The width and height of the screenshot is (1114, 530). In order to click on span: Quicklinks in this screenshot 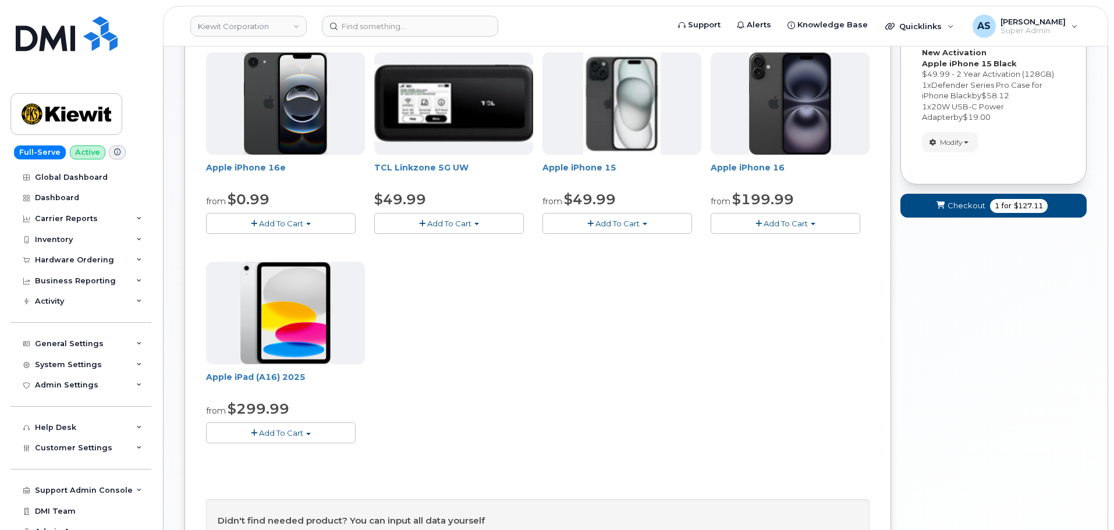, I will do `click(920, 26)`.